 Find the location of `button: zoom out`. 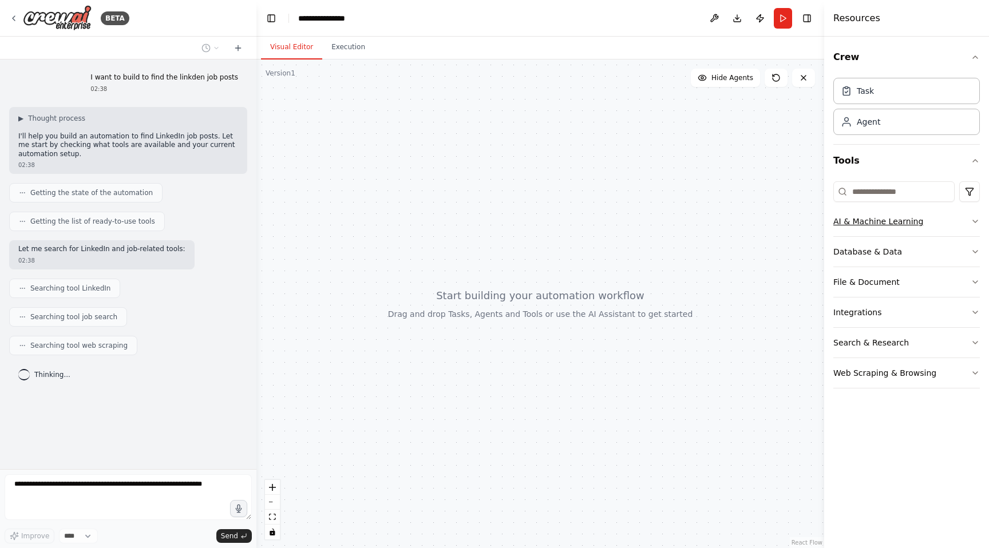

button: zoom out is located at coordinates (272, 502).